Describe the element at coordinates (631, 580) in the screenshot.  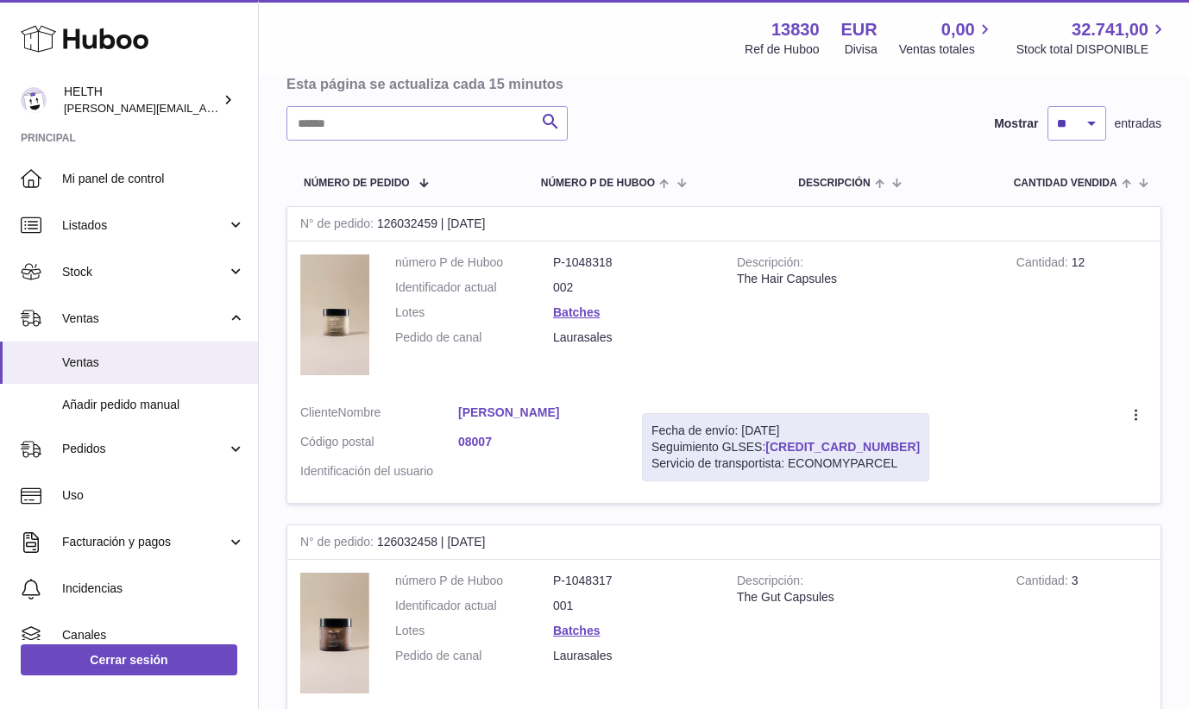
I see `dd: P-1048317` at that location.